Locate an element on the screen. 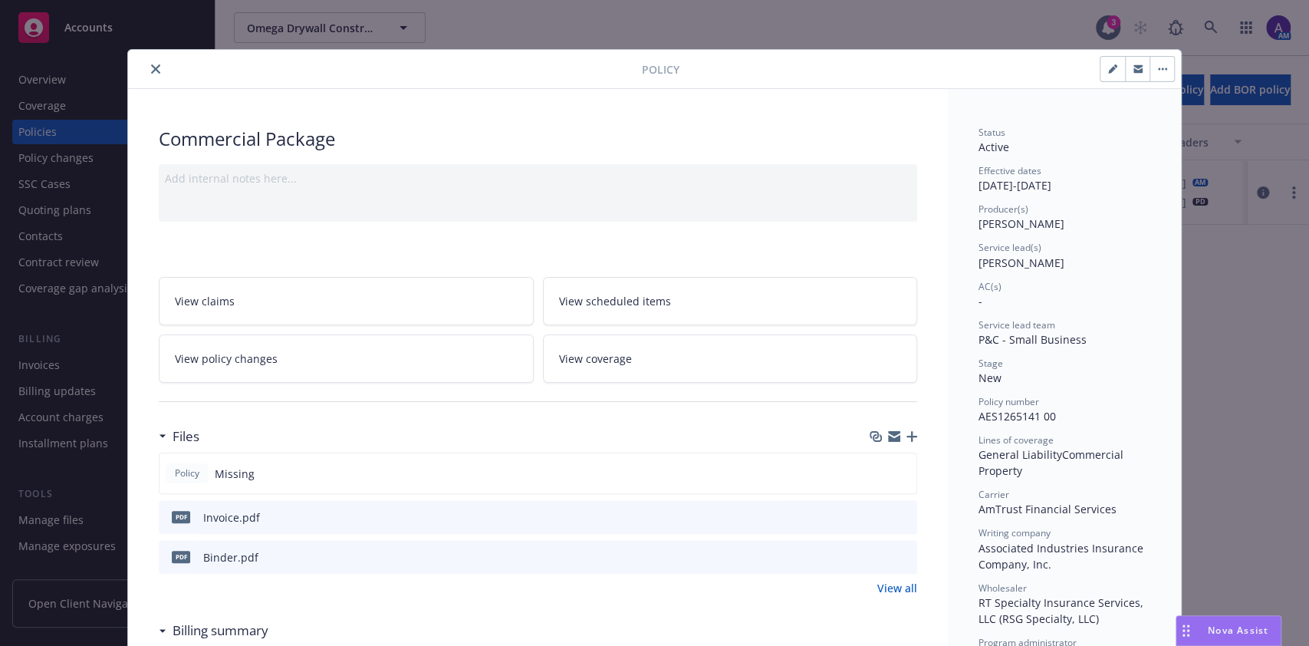 Image resolution: width=1309 pixels, height=646 pixels. span: View scheduled items is located at coordinates (615, 301).